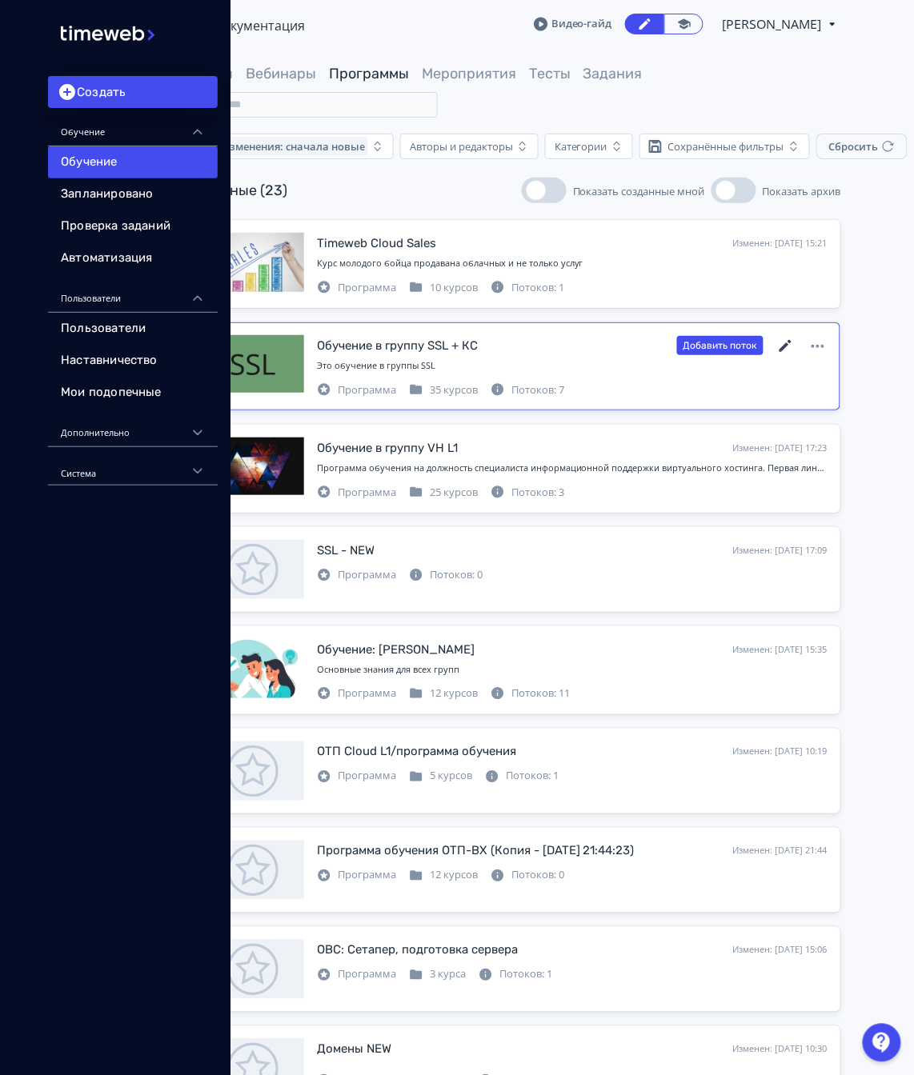 The width and height of the screenshot is (914, 1075). I want to click on div: Категории, so click(581, 146).